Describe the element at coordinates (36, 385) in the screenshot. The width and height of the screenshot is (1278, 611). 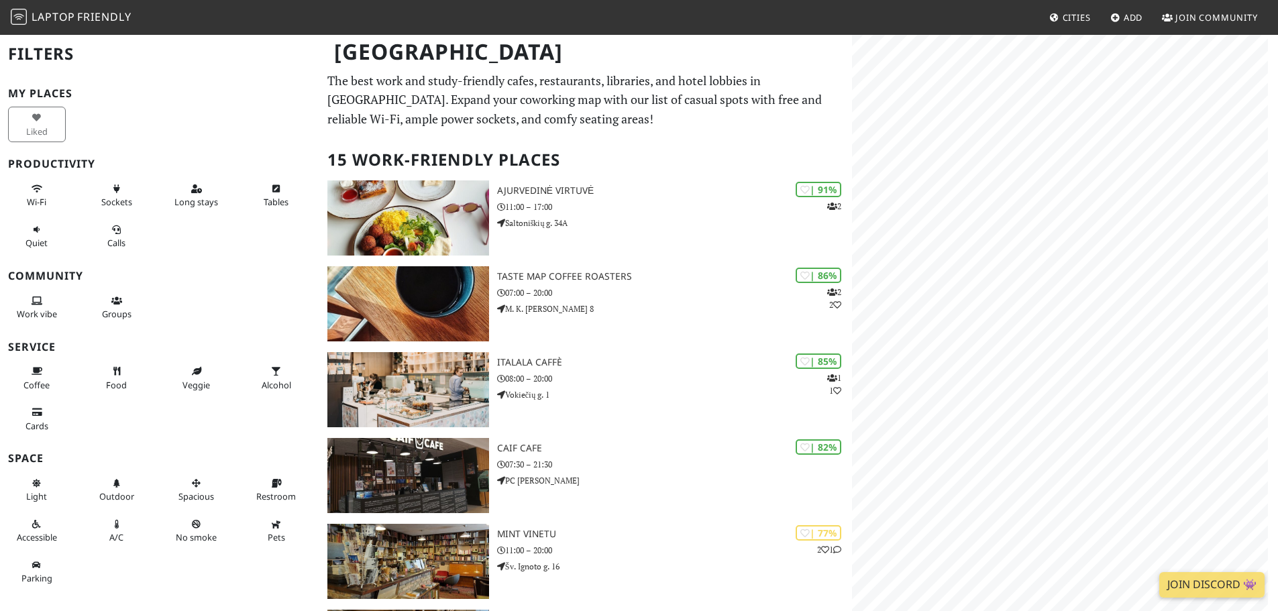
I see `span: Coffee` at that location.